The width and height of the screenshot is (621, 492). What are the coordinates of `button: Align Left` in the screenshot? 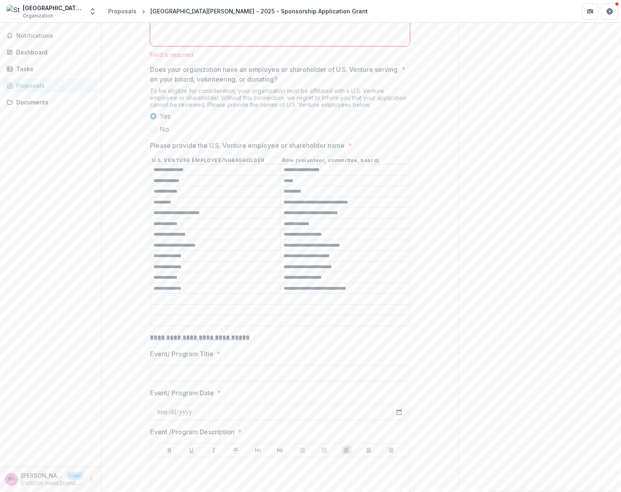 It's located at (347, 450).